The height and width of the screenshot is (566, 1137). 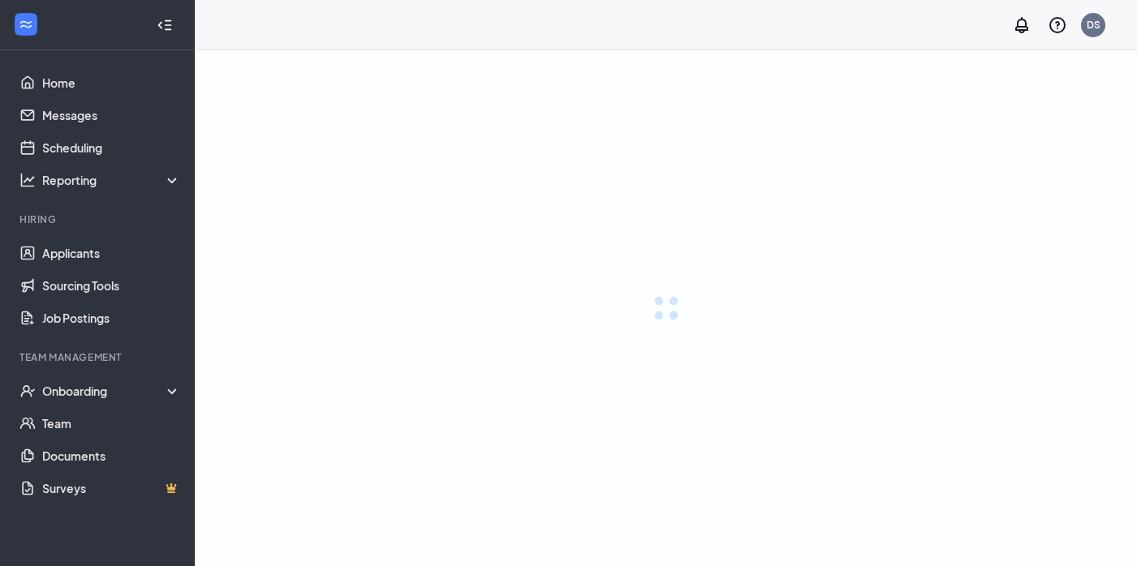 What do you see at coordinates (111, 253) in the screenshot?
I see `a: Applicants` at bounding box center [111, 253].